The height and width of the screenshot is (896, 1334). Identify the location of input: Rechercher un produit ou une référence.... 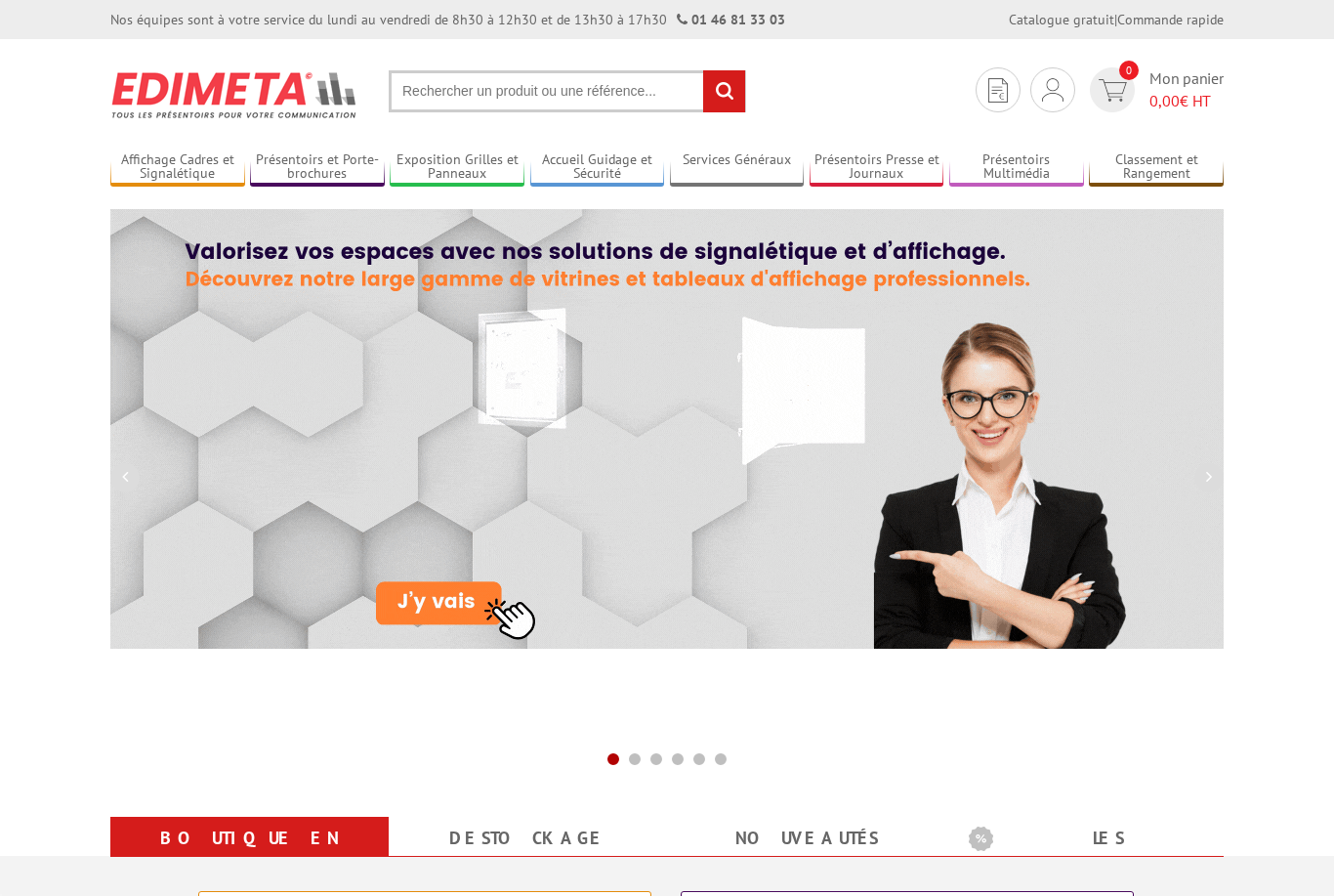
(568, 91).